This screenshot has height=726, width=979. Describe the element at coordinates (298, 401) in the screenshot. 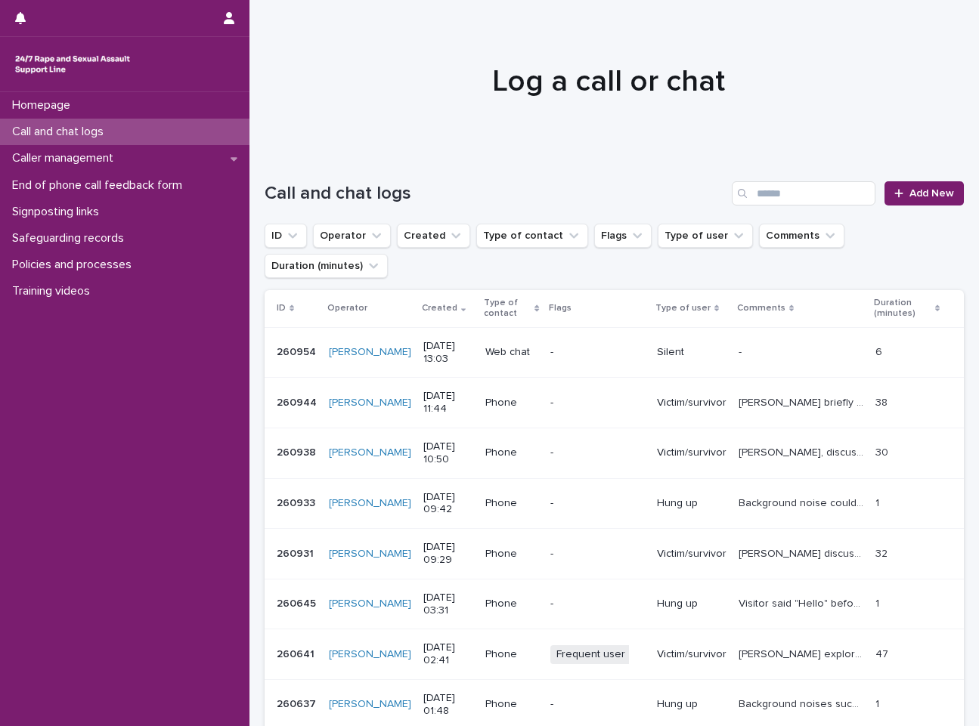

I see `p: 260944` at that location.